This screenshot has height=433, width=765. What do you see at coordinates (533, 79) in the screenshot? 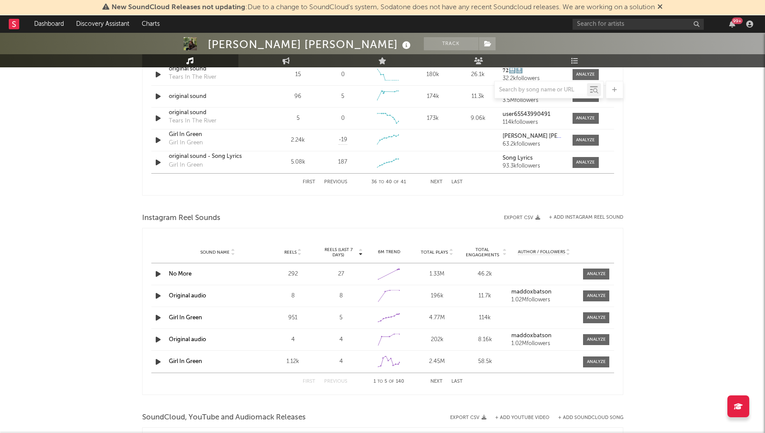
I see `div: 32.2k followers` at bounding box center [533, 79].